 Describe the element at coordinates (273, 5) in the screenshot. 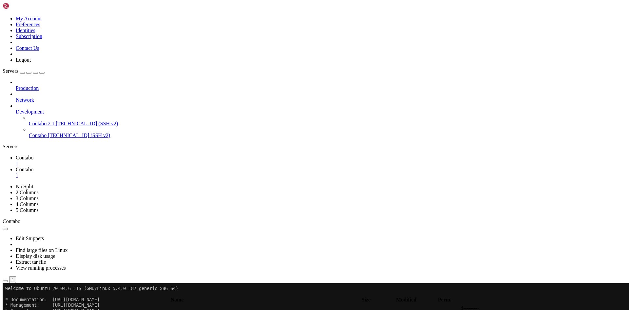

I see `x-row: Welcome to Ubuntu 20.04.6 LTS (GNU/Linux 5.4.0-187-generic x86_64)` at that location.